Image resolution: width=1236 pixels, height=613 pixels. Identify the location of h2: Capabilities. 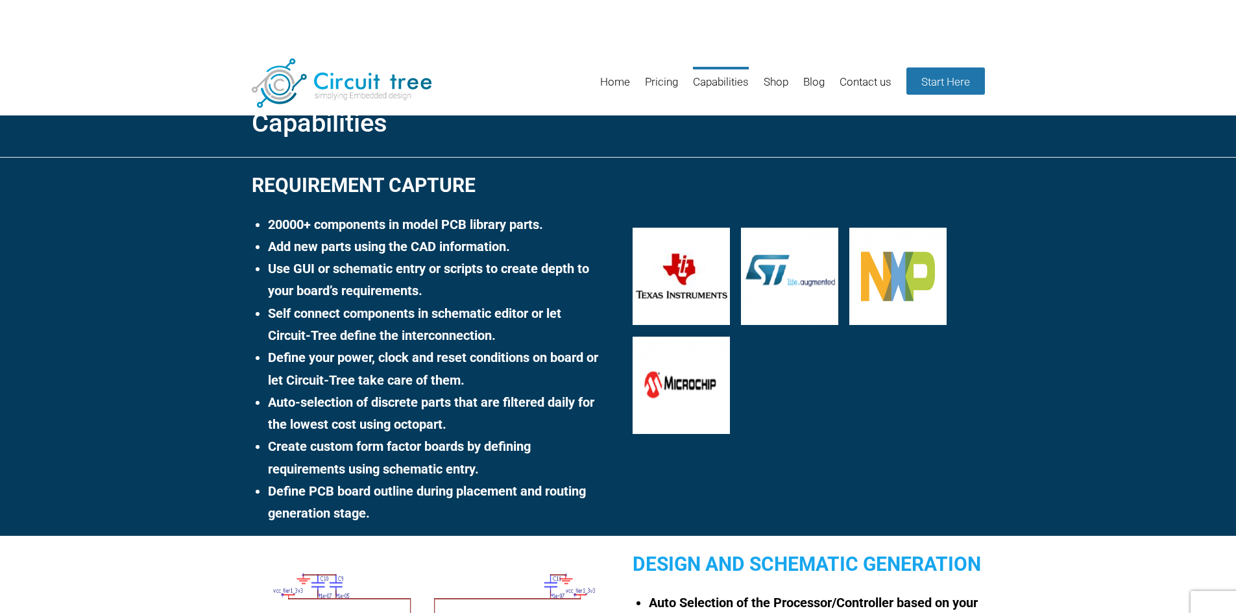
(618, 123).